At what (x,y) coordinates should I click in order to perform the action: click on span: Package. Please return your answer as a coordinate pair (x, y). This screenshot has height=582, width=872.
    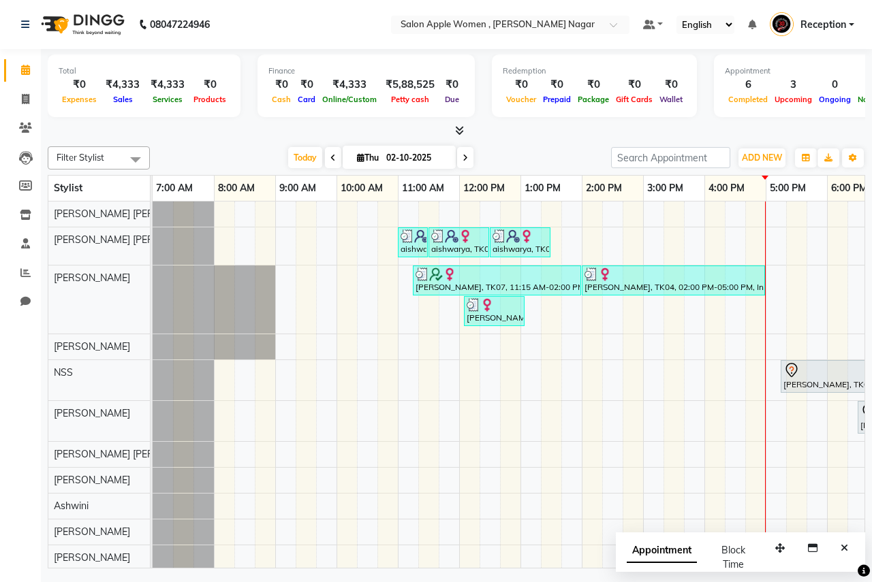
    Looking at the image, I should click on (593, 99).